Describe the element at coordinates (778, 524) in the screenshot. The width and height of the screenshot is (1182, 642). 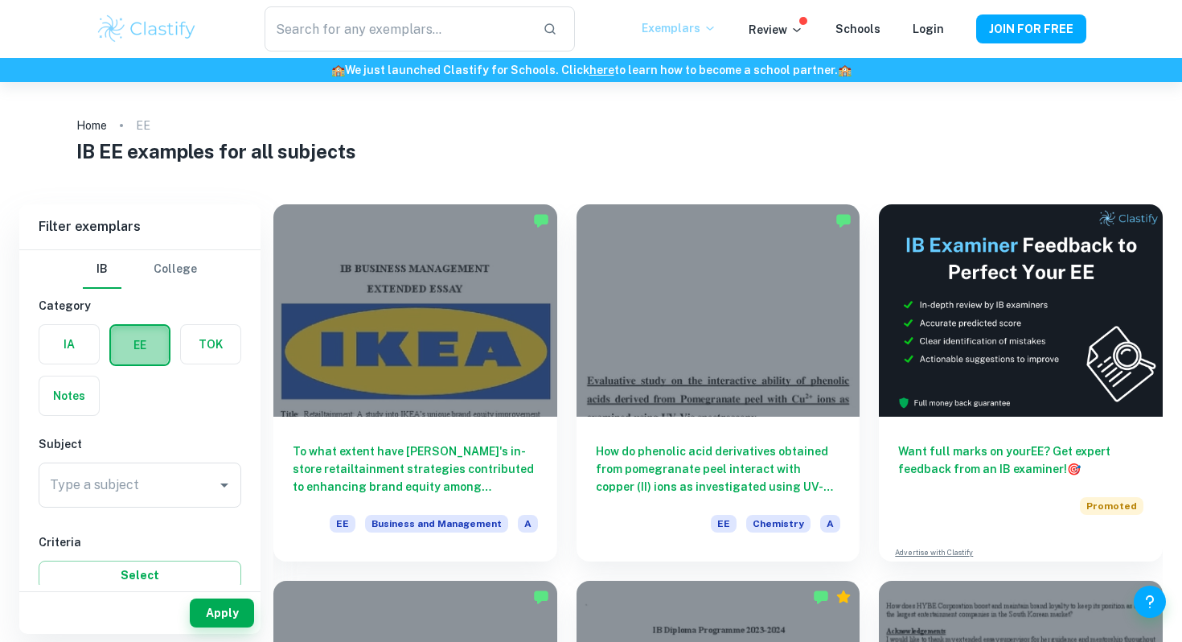
I see `span: Chemistry` at that location.